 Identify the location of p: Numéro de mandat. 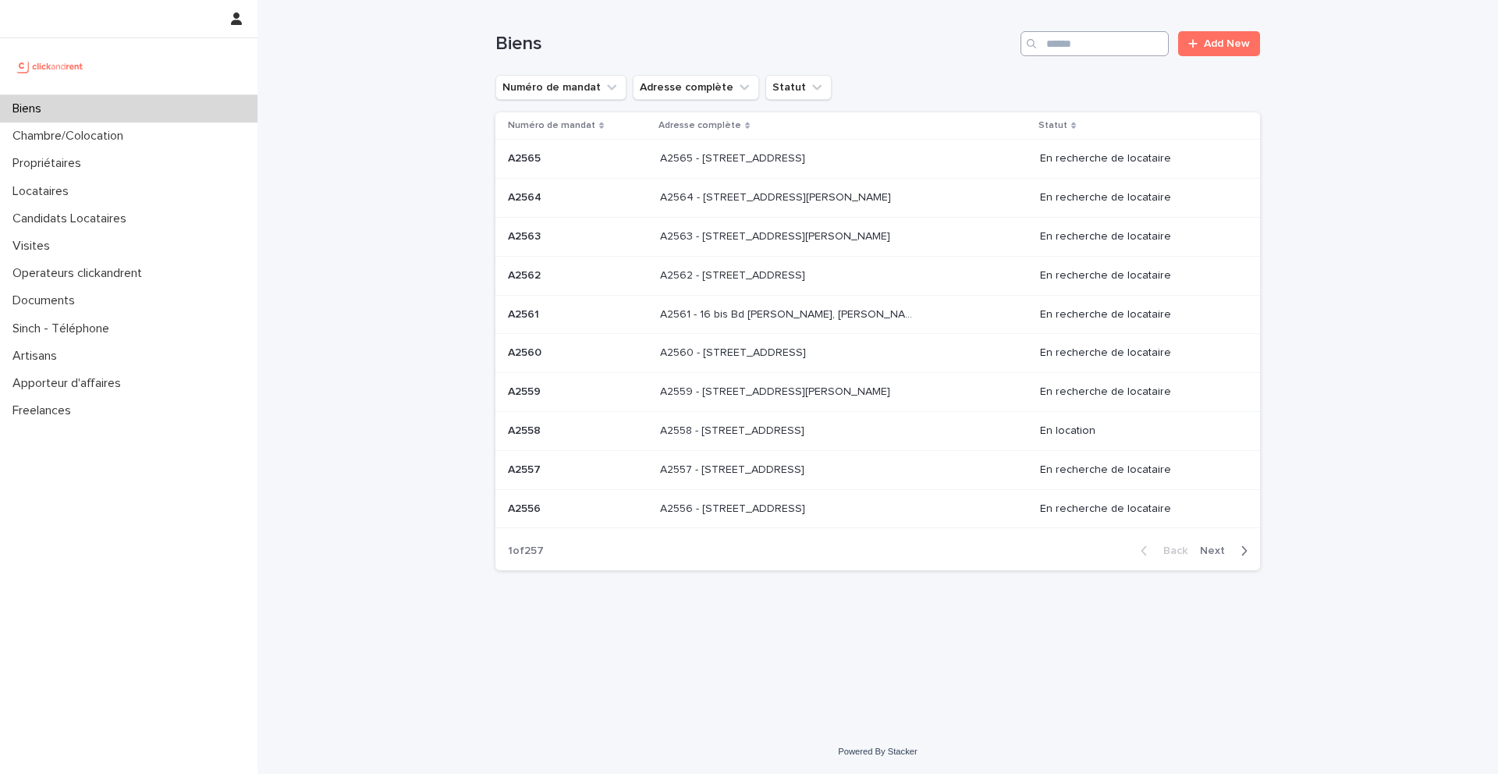
(552, 126).